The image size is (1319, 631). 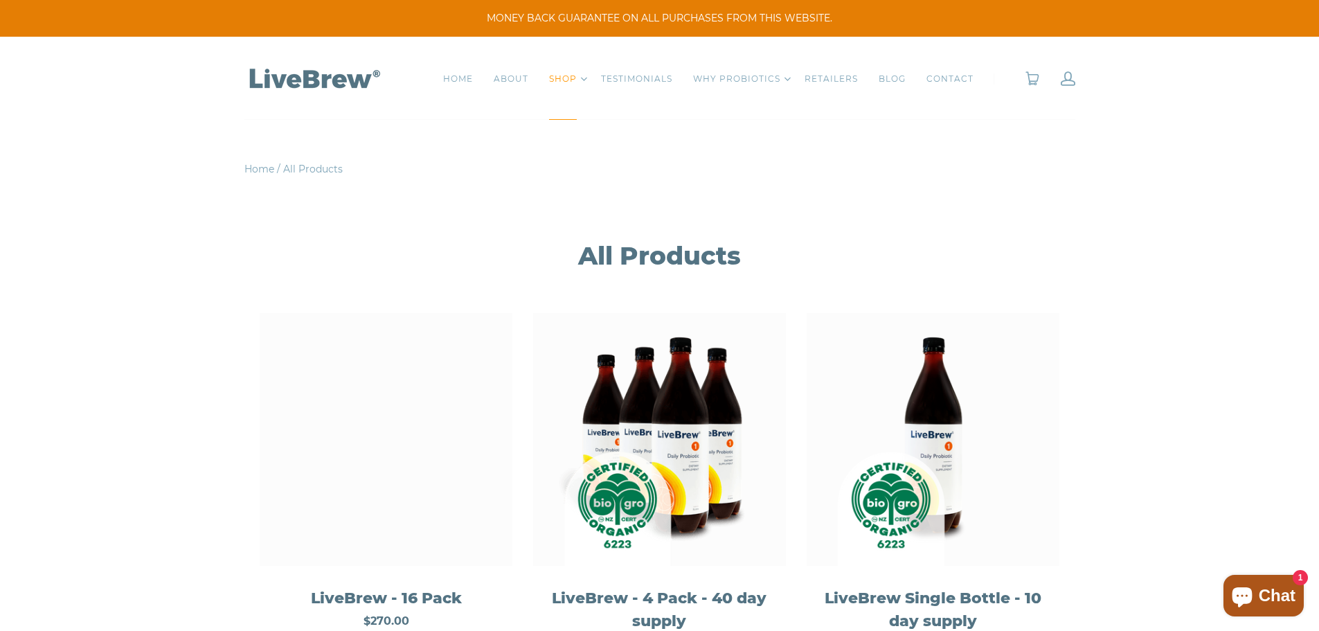 What do you see at coordinates (386, 620) in the screenshot?
I see `span: $270.00` at bounding box center [386, 620].